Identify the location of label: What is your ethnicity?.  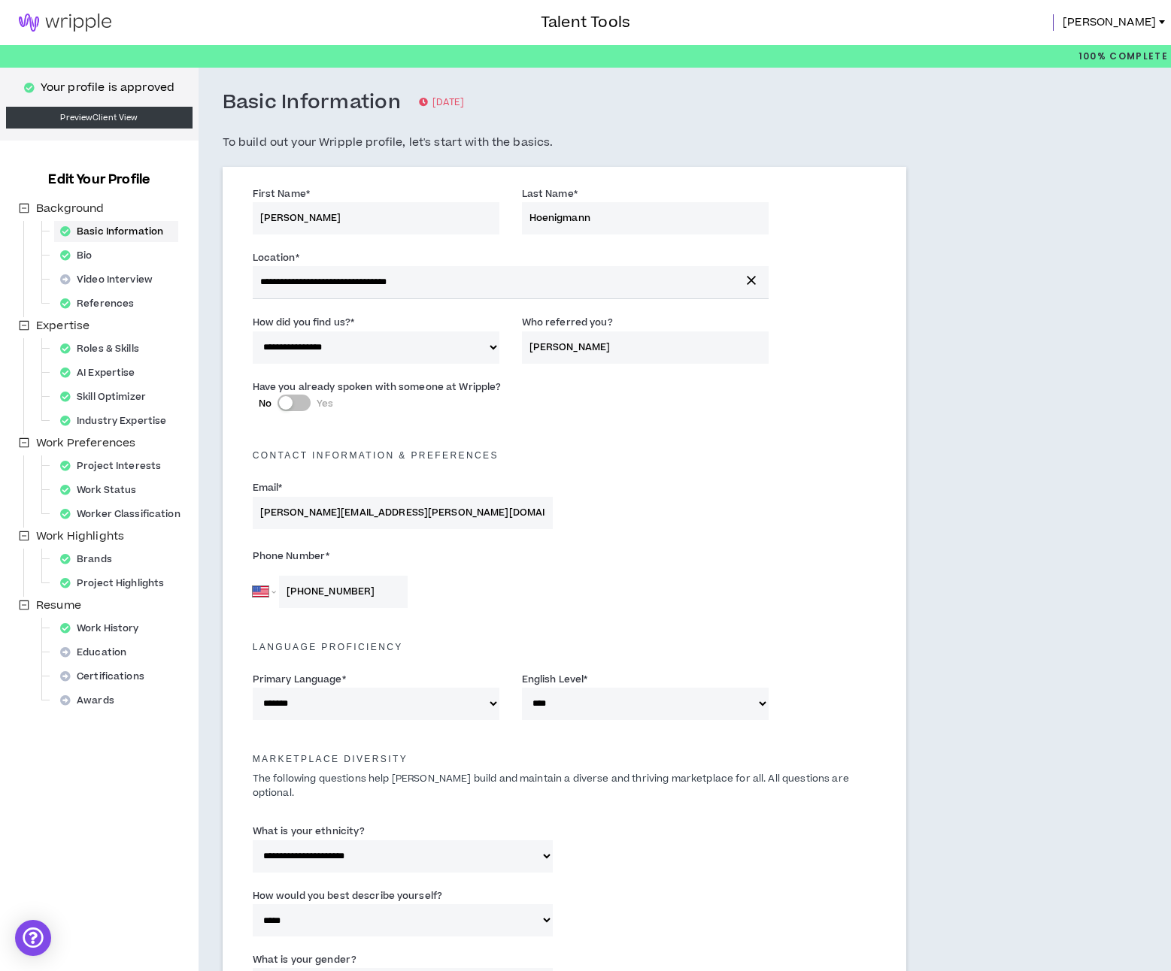
(309, 832).